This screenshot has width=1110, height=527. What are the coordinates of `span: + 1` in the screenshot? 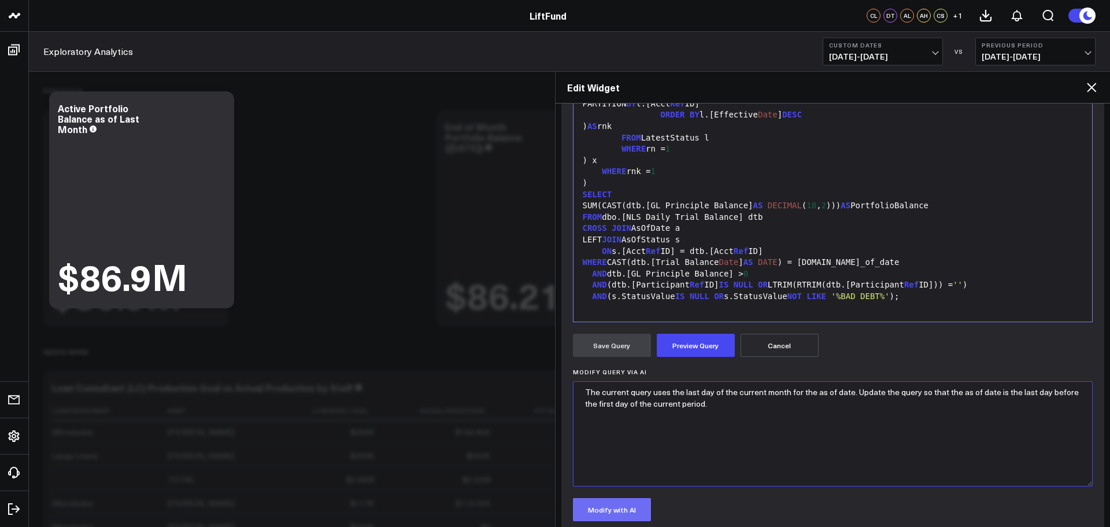 It's located at (958, 16).